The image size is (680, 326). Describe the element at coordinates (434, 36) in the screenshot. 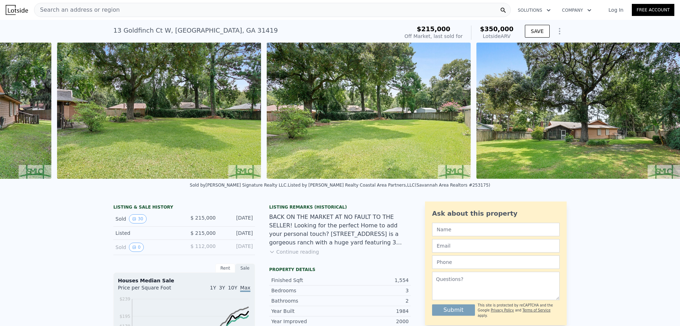

I see `div: Off Market, last sold for` at that location.